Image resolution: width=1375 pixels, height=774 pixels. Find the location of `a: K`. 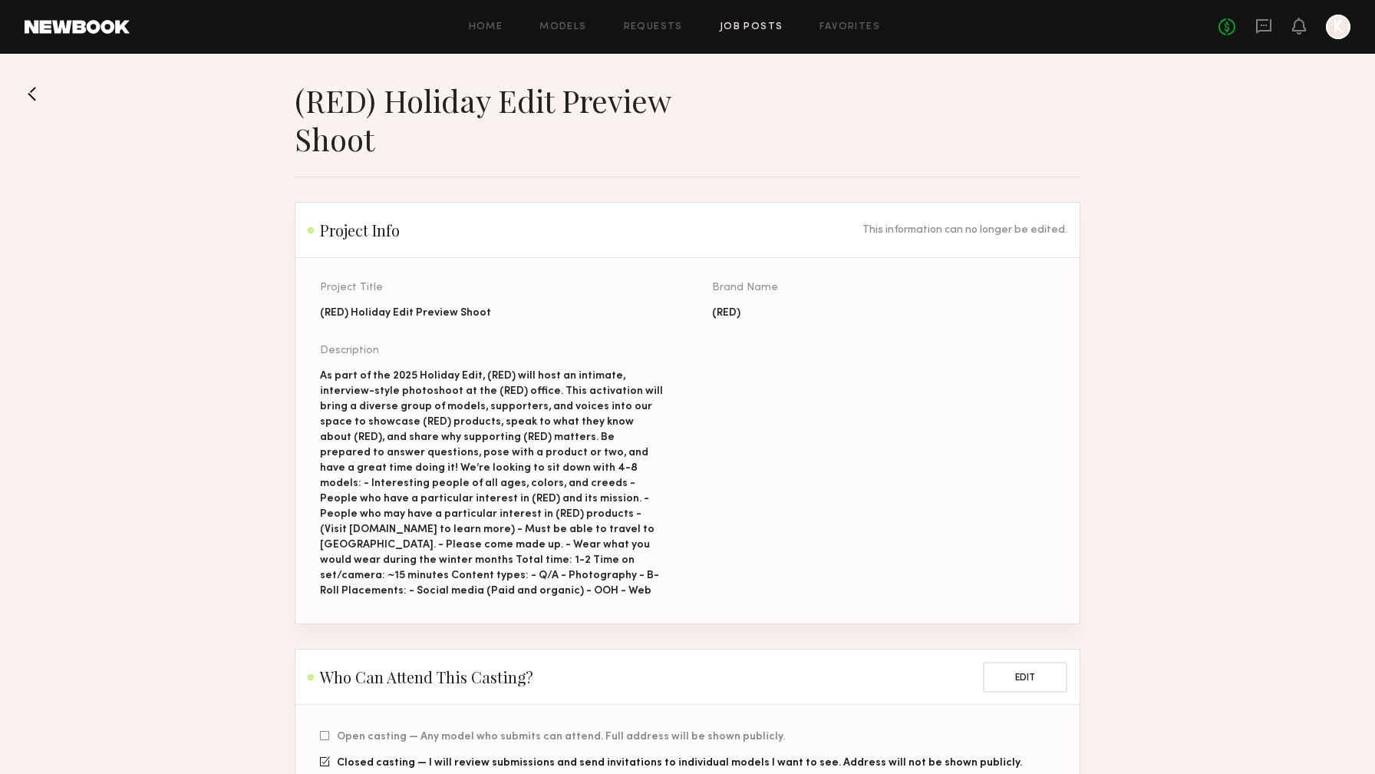

a: K is located at coordinates (1339, 27).